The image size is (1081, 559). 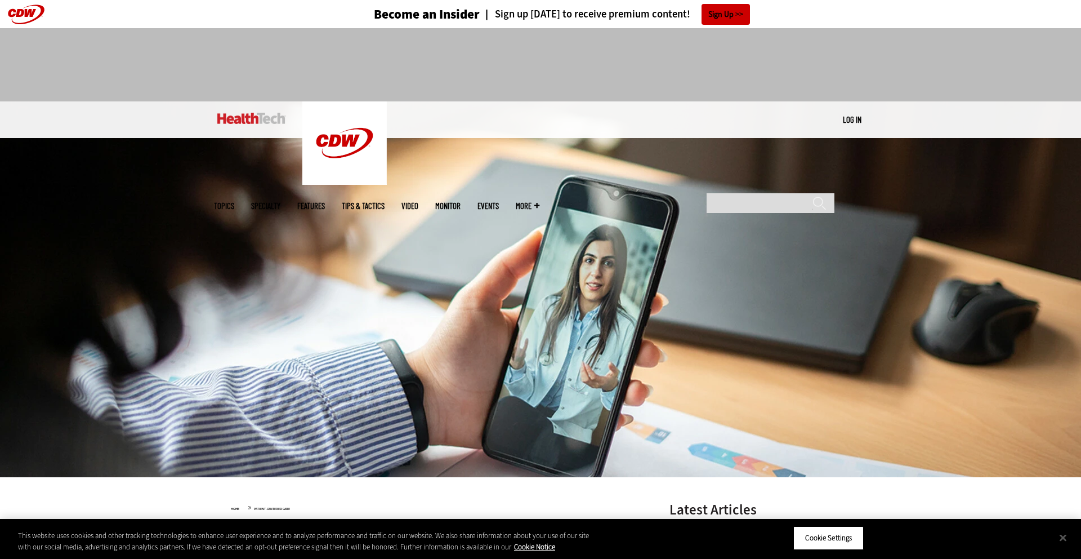 What do you see at coordinates (448, 206) in the screenshot?
I see `a: MonITor` at bounding box center [448, 206].